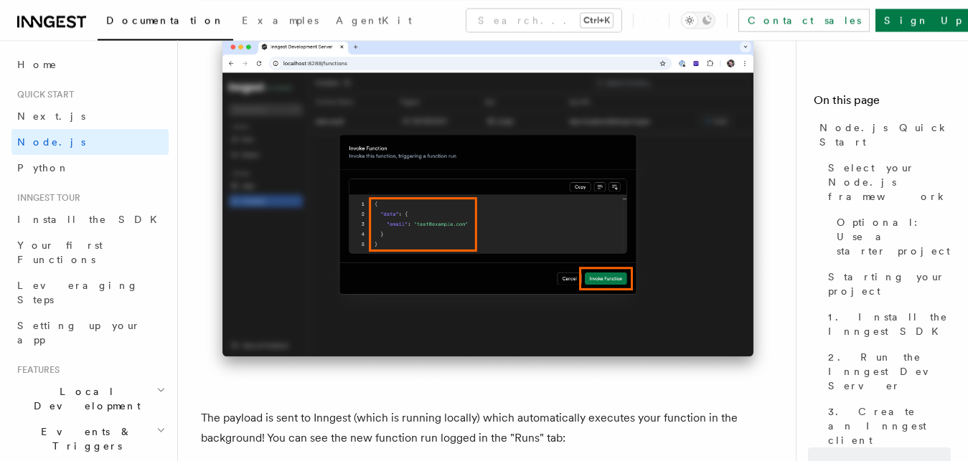 The image size is (968, 461). What do you see at coordinates (280, 22) in the screenshot?
I see `a: Examples` at bounding box center [280, 22].